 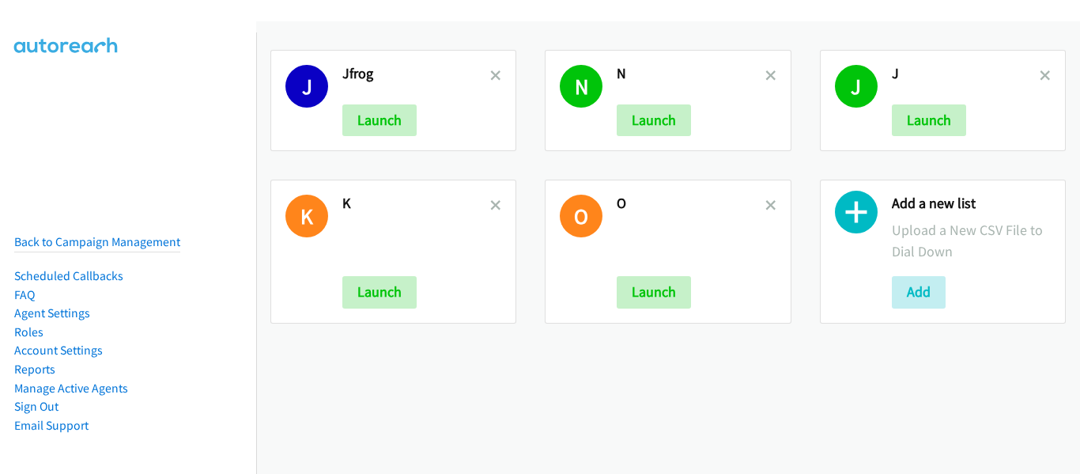 I want to click on h1: O, so click(x=581, y=216).